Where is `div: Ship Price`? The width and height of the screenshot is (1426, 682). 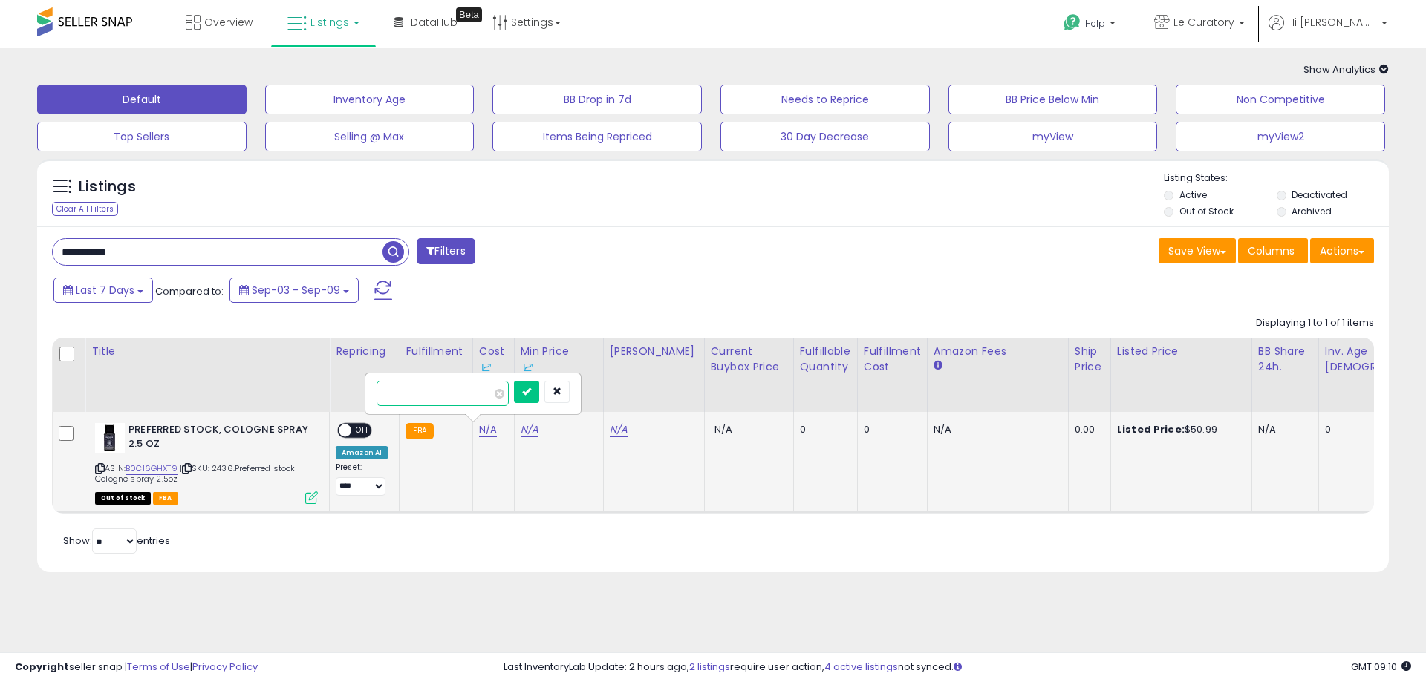 div: Ship Price is located at coordinates (1089, 359).